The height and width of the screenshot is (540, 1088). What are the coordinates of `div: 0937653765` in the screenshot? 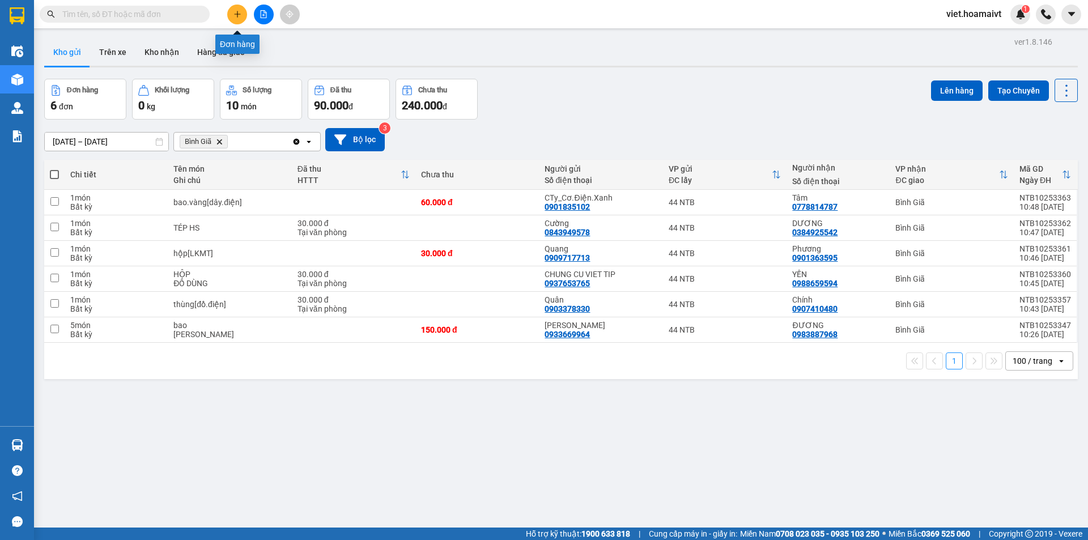 It's located at (567, 283).